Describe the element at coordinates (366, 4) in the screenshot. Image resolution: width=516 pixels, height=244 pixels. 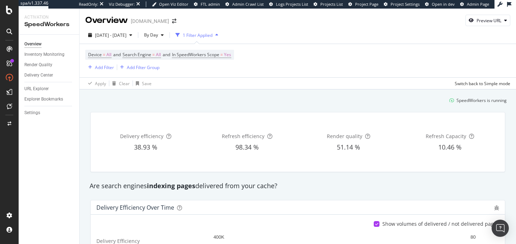
I see `span: Project Page` at that location.